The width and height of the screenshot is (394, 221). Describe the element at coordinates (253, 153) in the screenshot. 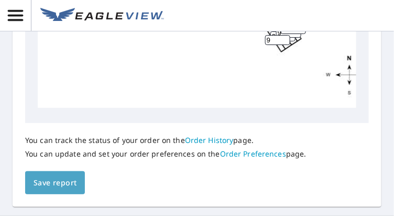

I see `a: Order Preferences` at that location.